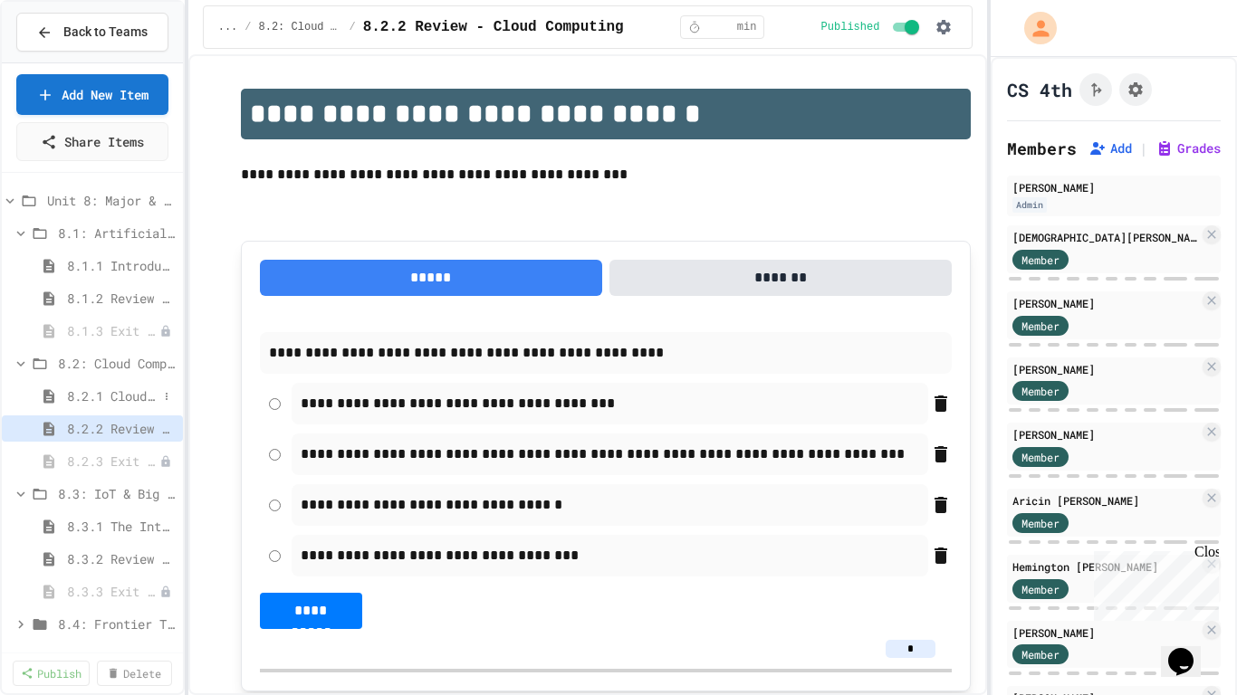 The height and width of the screenshot is (695, 1237). I want to click on span: 8.2.1 Cloud Computing: Transforming the Digital World, so click(112, 396).